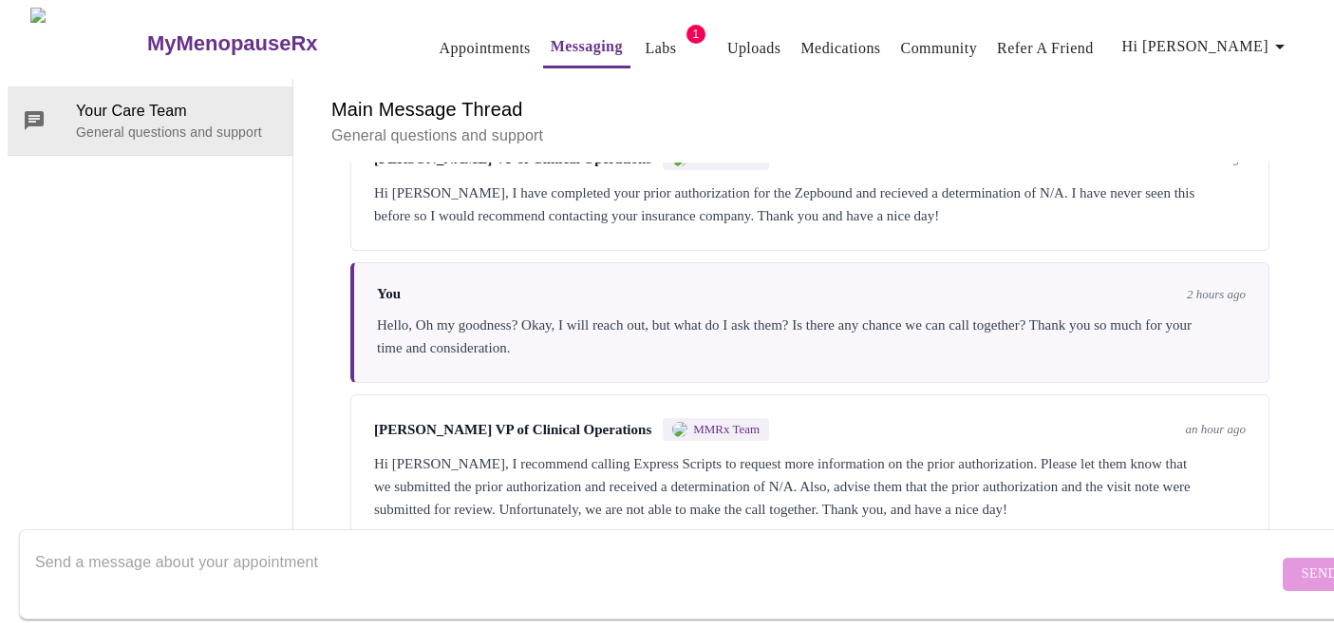 The image size is (1334, 629). I want to click on a: Community, so click(939, 48).